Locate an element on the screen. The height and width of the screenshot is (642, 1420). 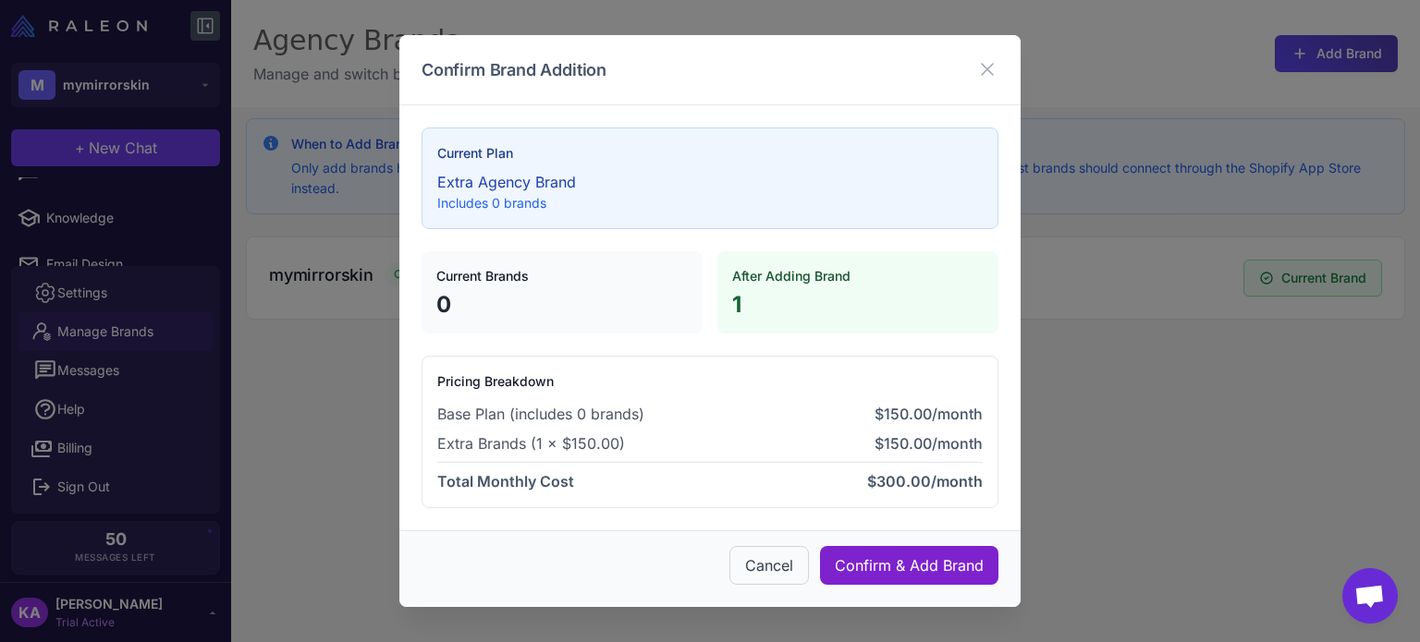
button: Cancel is located at coordinates (769, 566).